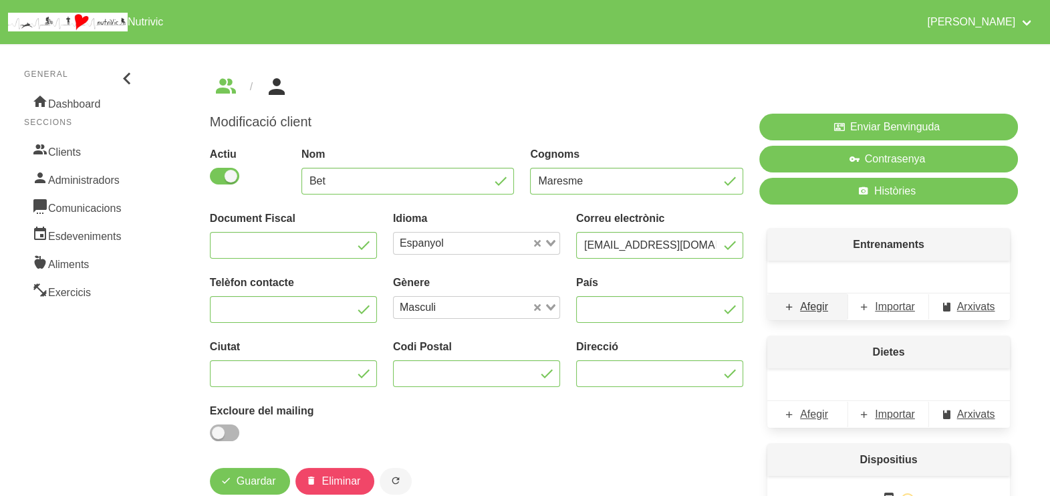 The height and width of the screenshot is (496, 1050). Describe the element at coordinates (888, 127) in the screenshot. I see `button: Enviar Benvinguda` at that location.